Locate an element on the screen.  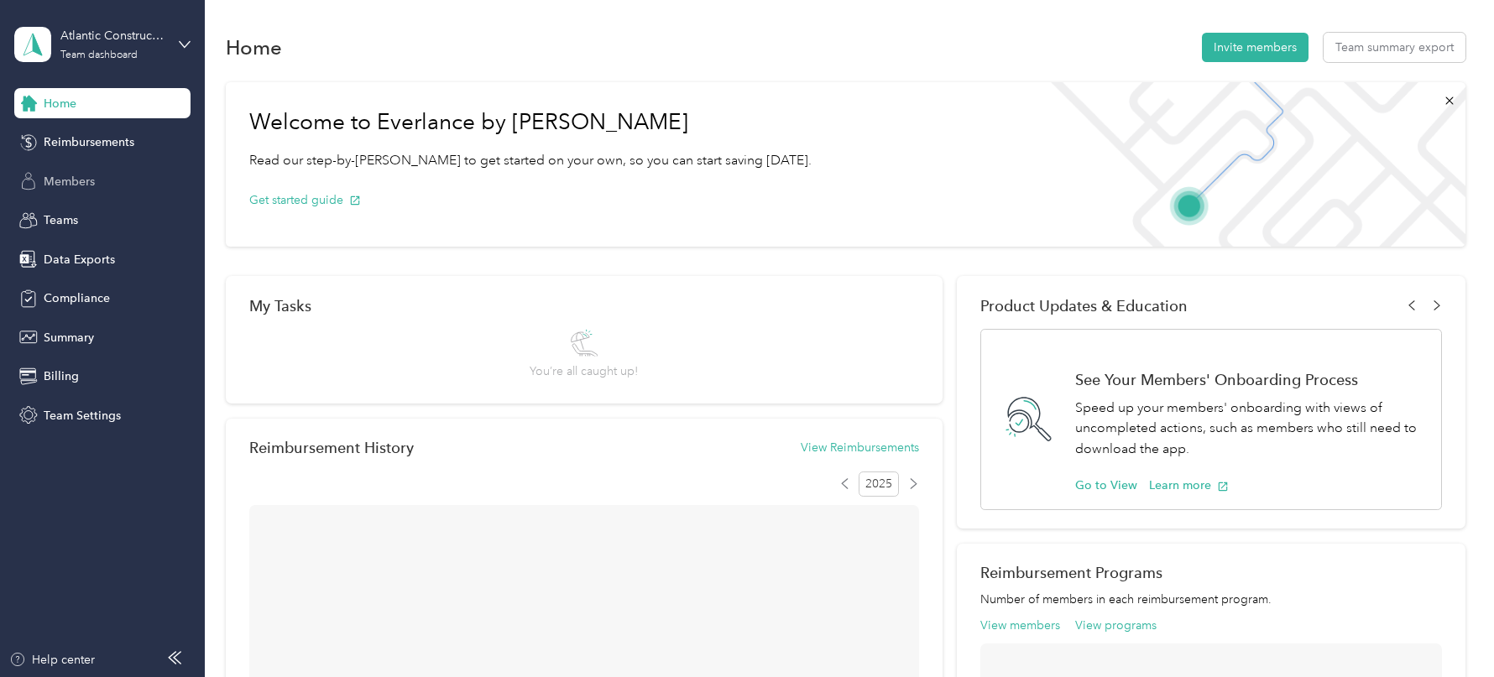
p: Number of members in each reimbursement program. is located at coordinates (1210, 599).